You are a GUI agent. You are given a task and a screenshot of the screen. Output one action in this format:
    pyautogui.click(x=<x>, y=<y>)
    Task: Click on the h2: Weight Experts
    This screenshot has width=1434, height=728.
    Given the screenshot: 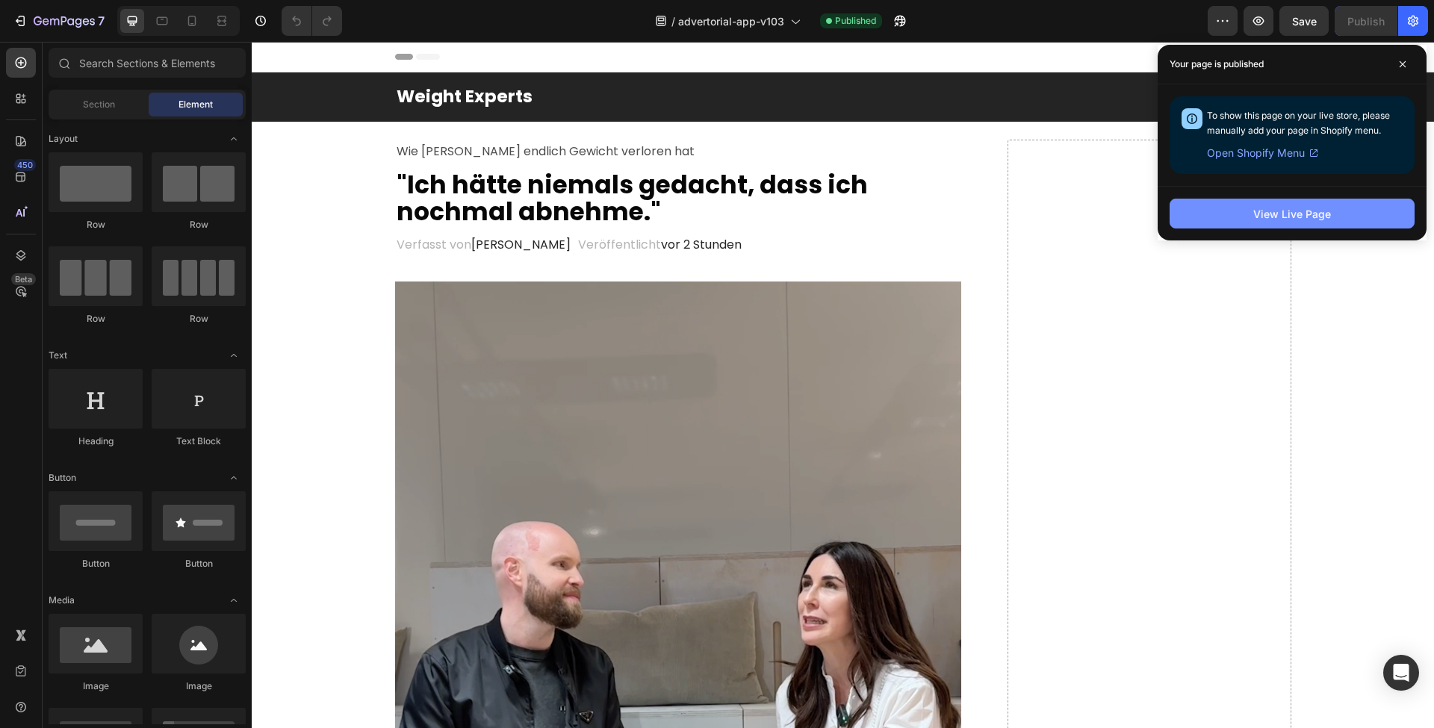 What is the action you would take?
    pyautogui.click(x=368, y=55)
    